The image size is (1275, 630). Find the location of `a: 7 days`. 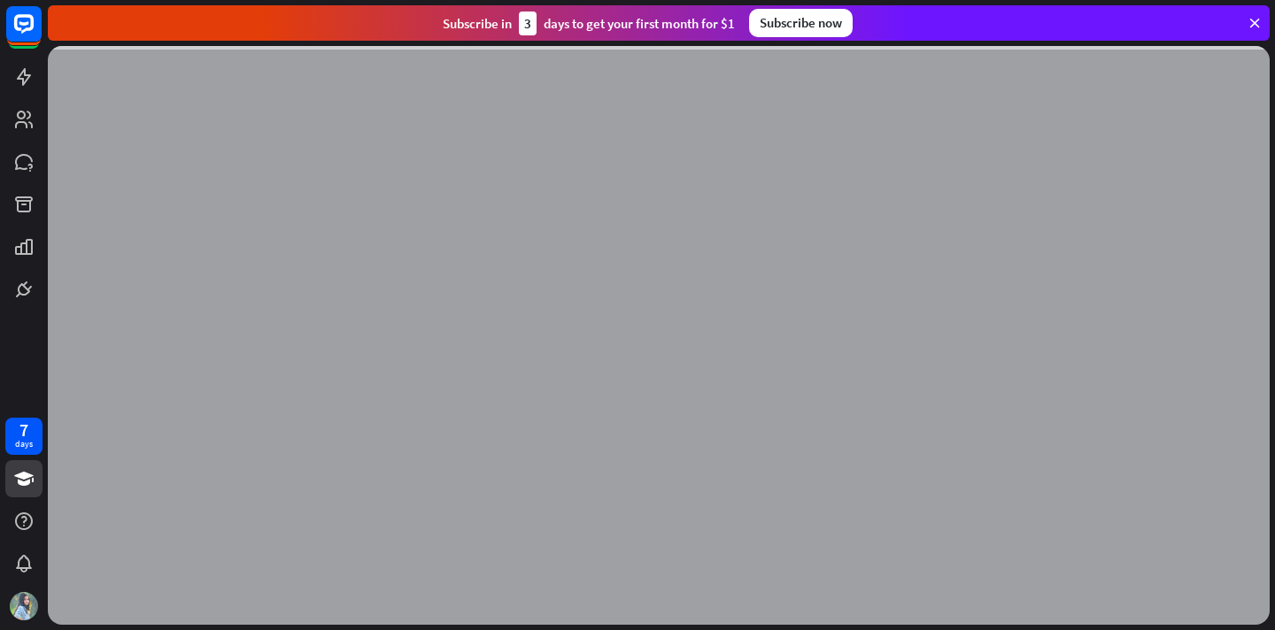

a: 7 days is located at coordinates (24, 436).